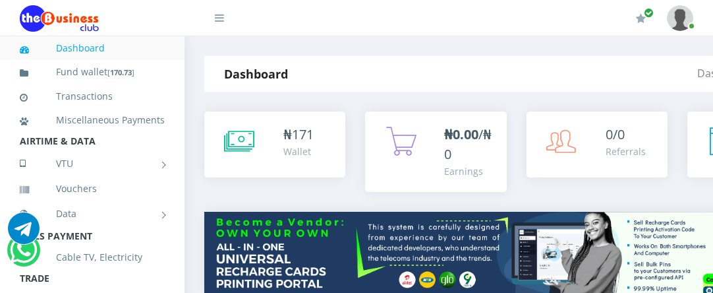  I want to click on i: Renew/Upgrade Subscription, so click(640, 18).